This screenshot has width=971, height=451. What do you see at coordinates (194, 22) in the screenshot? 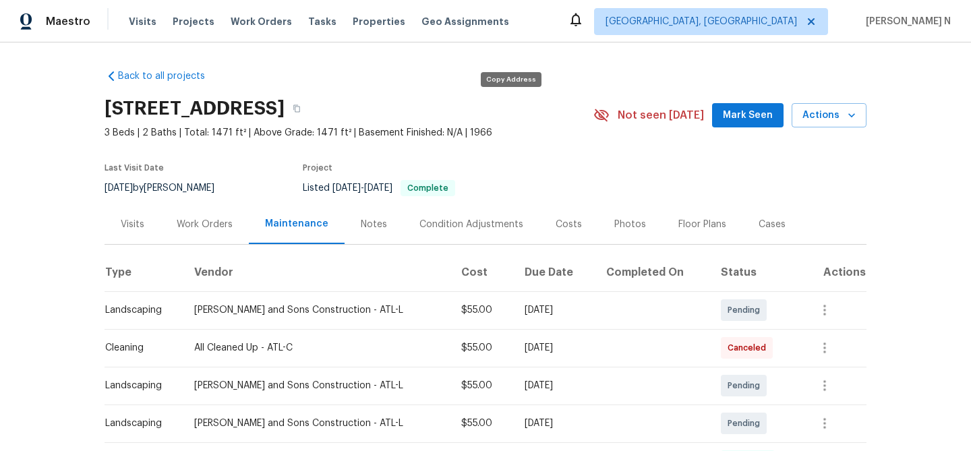
I see `span: Projects` at bounding box center [194, 22].